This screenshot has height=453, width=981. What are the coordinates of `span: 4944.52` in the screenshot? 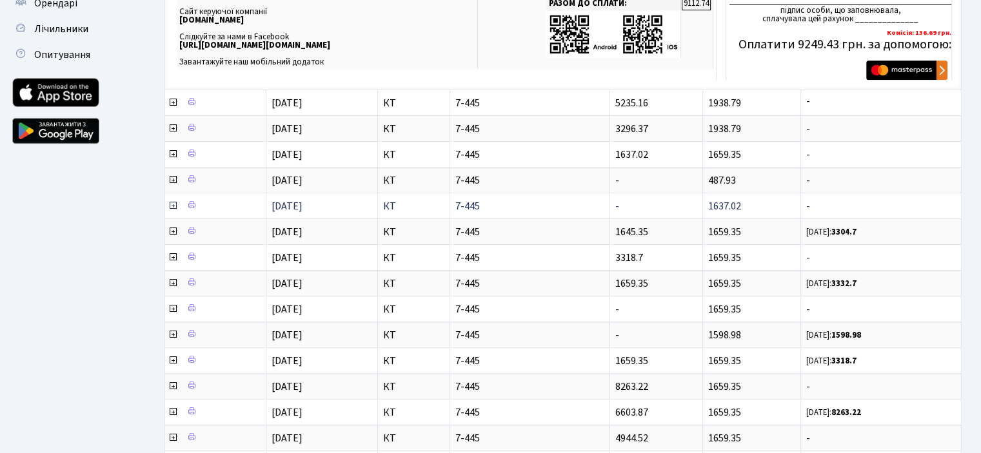 It's located at (631, 439).